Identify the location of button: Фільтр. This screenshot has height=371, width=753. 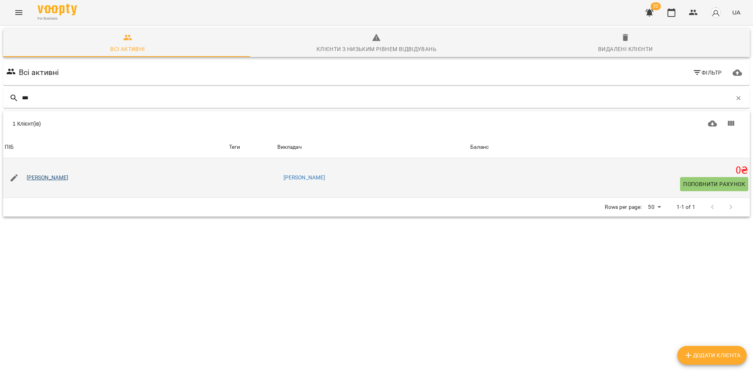
(707, 73).